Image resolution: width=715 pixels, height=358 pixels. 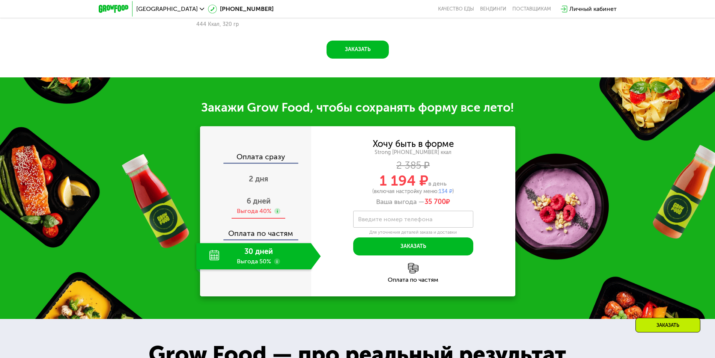 I want to click on div: Личный кабинет, so click(x=593, y=9).